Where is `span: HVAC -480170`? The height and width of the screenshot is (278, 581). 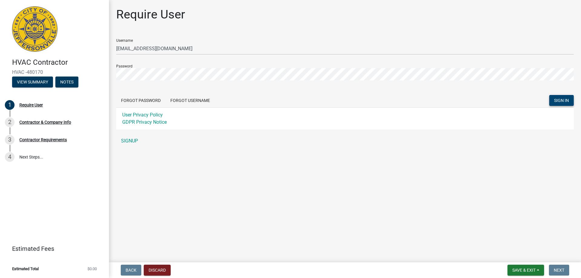 span: HVAC -480170 is located at coordinates (54, 72).